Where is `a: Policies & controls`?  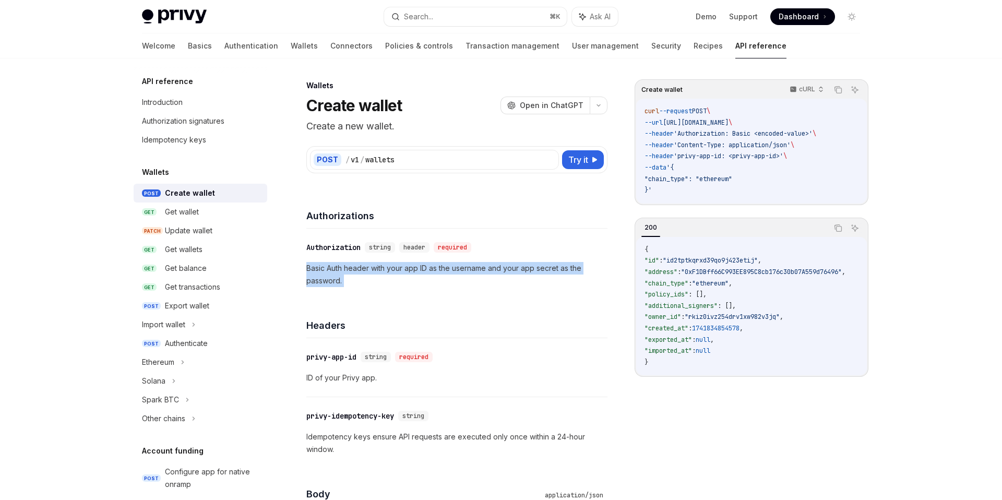 a: Policies & controls is located at coordinates (419, 46).